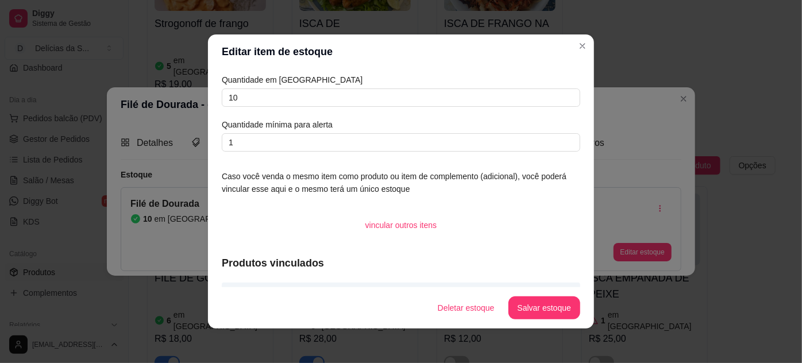 This screenshot has height=363, width=802. I want to click on button: Deletar estoque, so click(466, 308).